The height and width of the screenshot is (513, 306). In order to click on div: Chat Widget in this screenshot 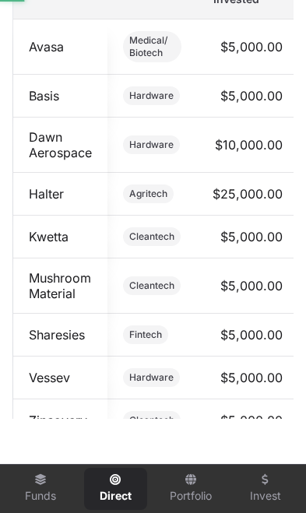, I will do `click(267, 476)`.